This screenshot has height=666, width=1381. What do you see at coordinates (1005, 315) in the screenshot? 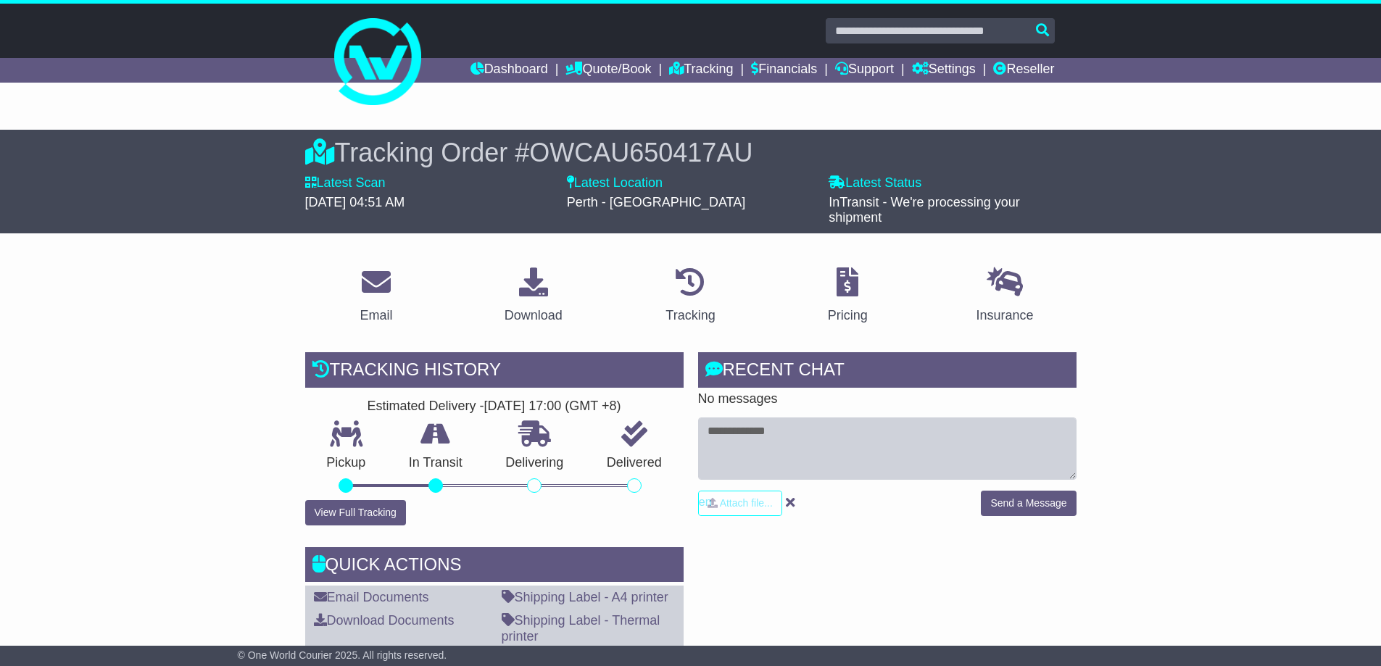
I see `div: Insurance` at bounding box center [1005, 315].